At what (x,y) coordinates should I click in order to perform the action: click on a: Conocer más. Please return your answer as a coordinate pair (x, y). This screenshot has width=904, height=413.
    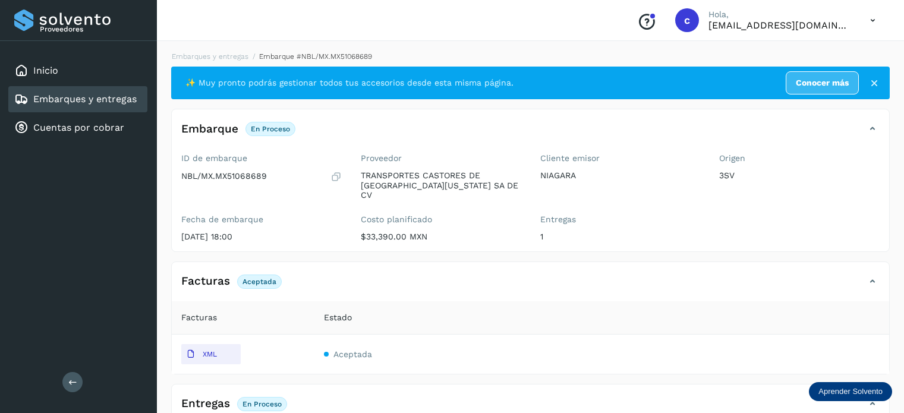
    Looking at the image, I should click on (822, 83).